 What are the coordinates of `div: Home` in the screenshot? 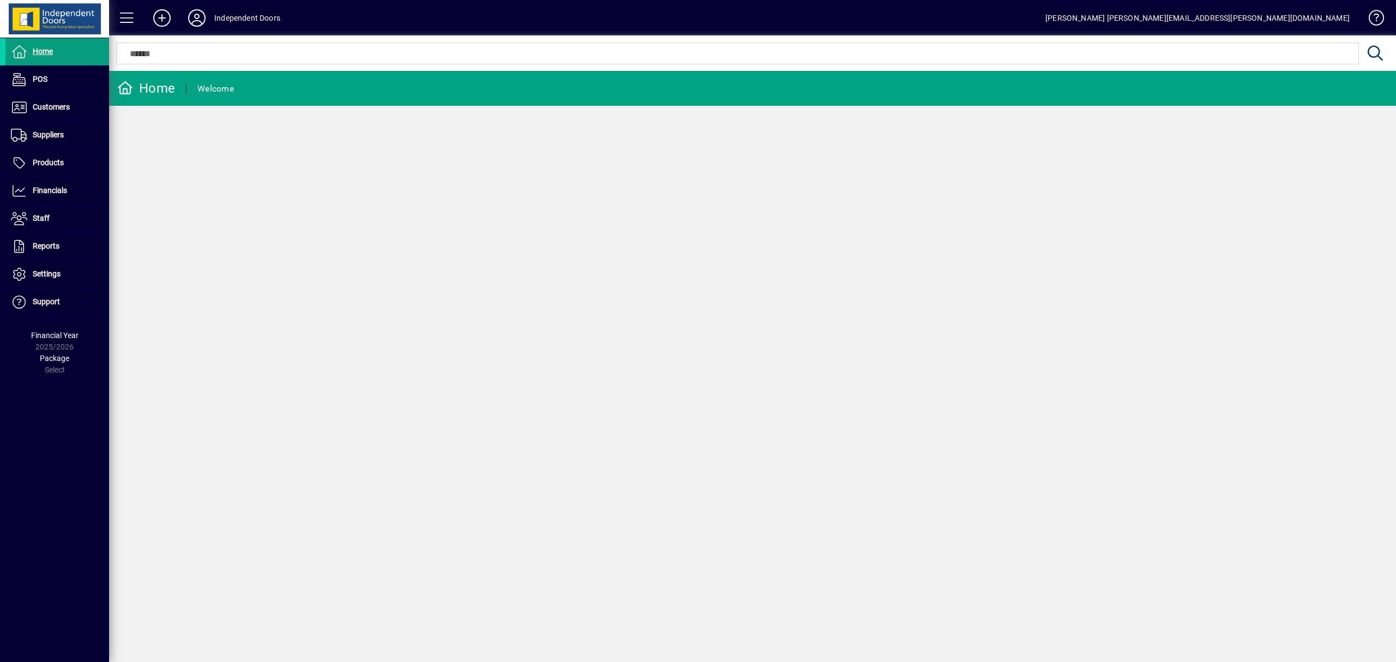 It's located at (146, 88).